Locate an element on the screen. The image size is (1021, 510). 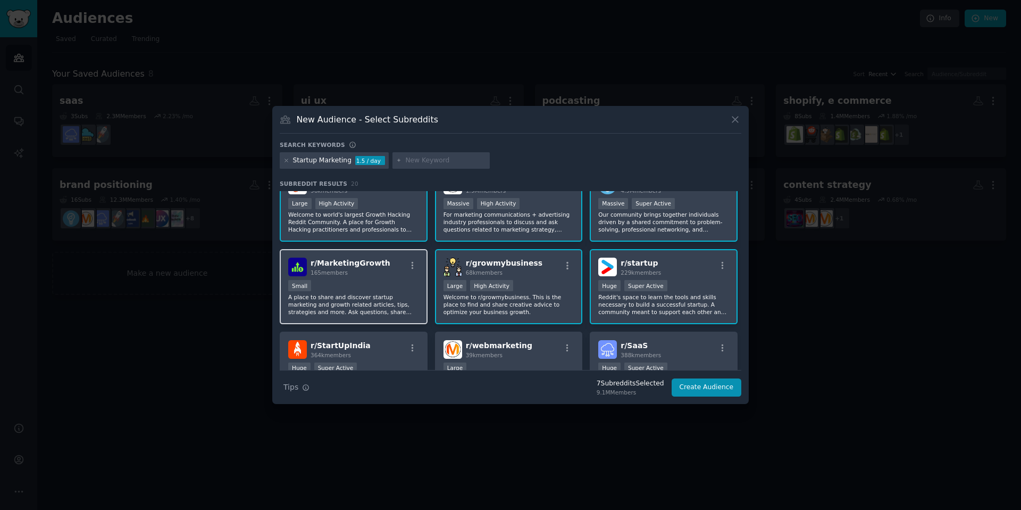
img: startup is located at coordinates (608, 267).